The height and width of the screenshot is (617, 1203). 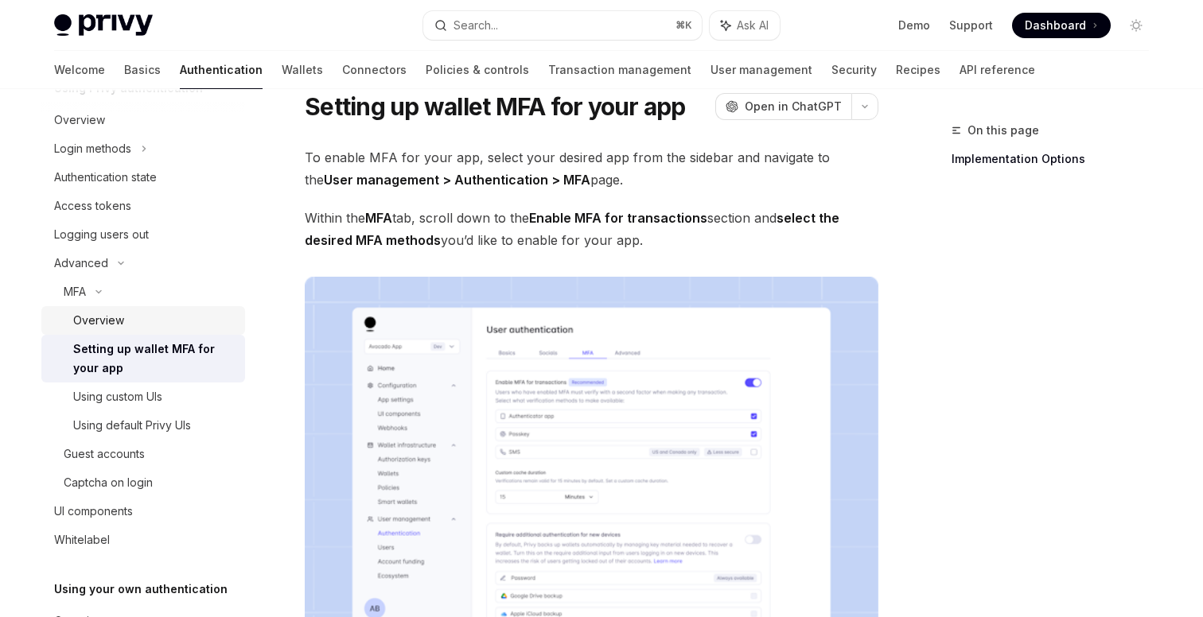 I want to click on a: Authentication, so click(x=221, y=70).